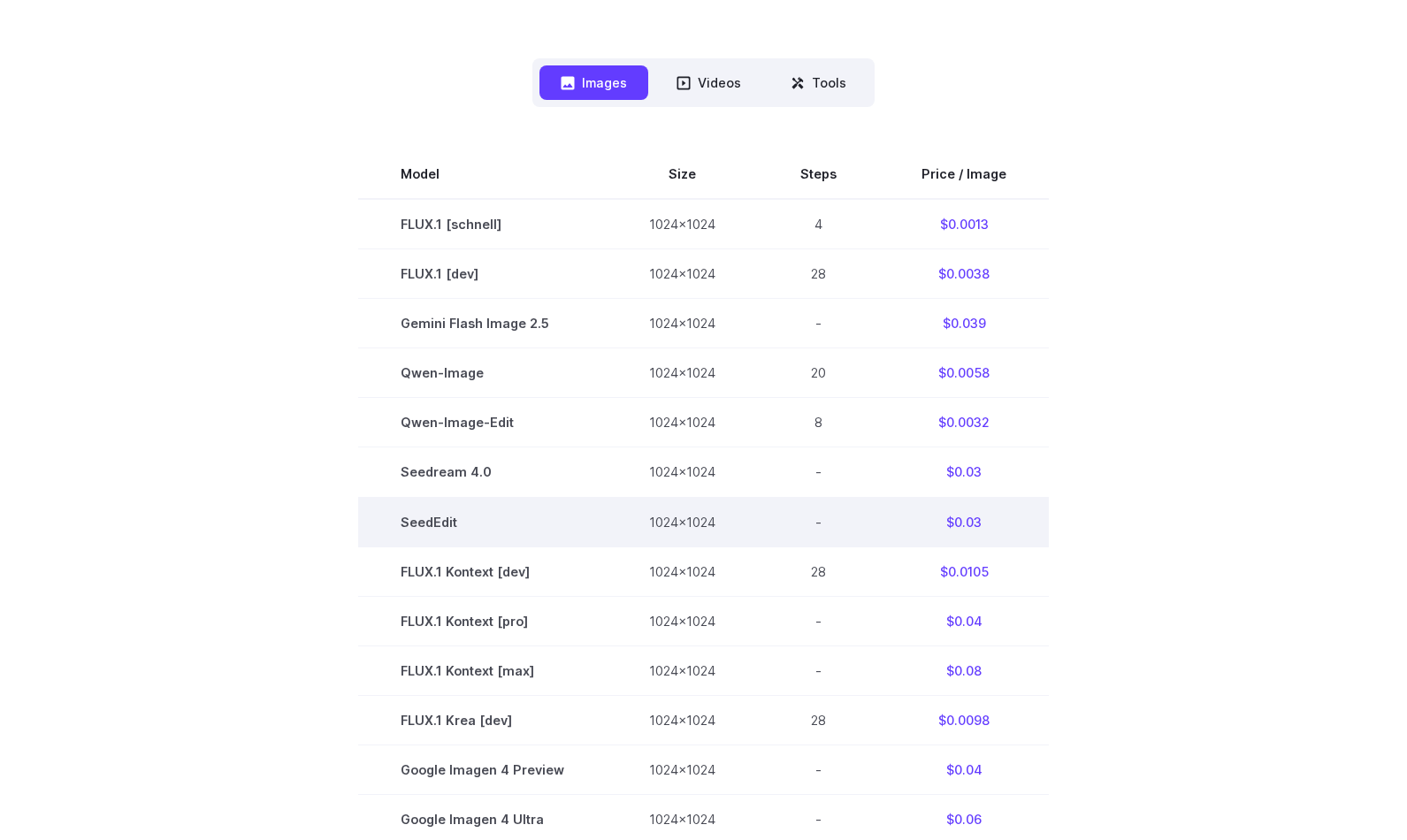 This screenshot has height=840, width=1407. I want to click on td: $0.0032, so click(964, 422).